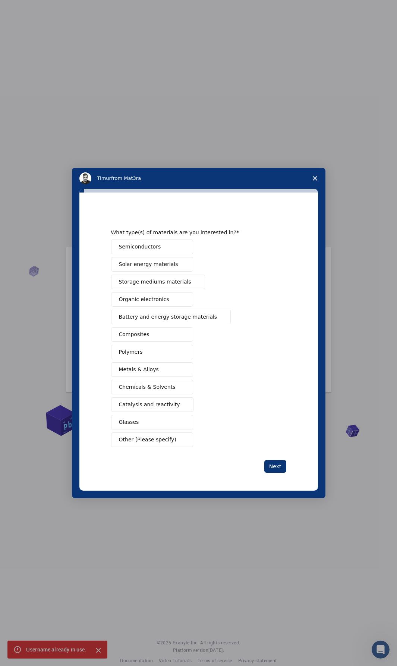 The image size is (397, 666). Describe the element at coordinates (28, 9) in the screenshot. I see `span: Support` at that location.